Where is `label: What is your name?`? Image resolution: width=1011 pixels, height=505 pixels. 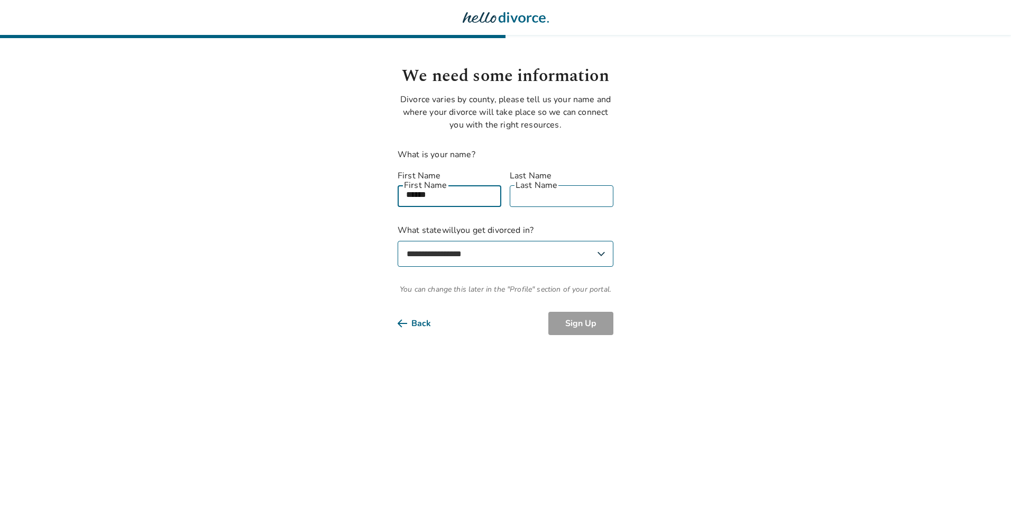
label: What is your name? is located at coordinates (436, 154).